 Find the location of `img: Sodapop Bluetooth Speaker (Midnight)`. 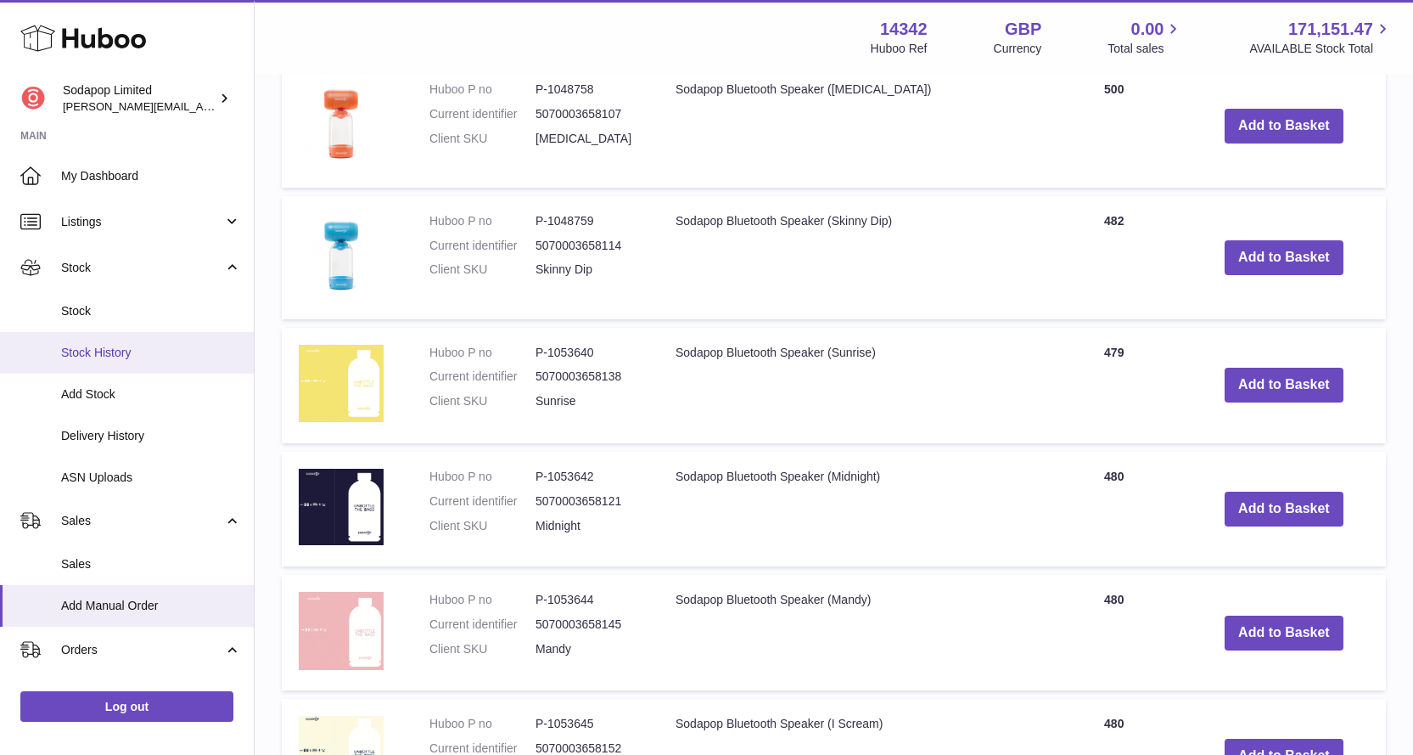

img: Sodapop Bluetooth Speaker (Midnight) is located at coordinates (341, 507).